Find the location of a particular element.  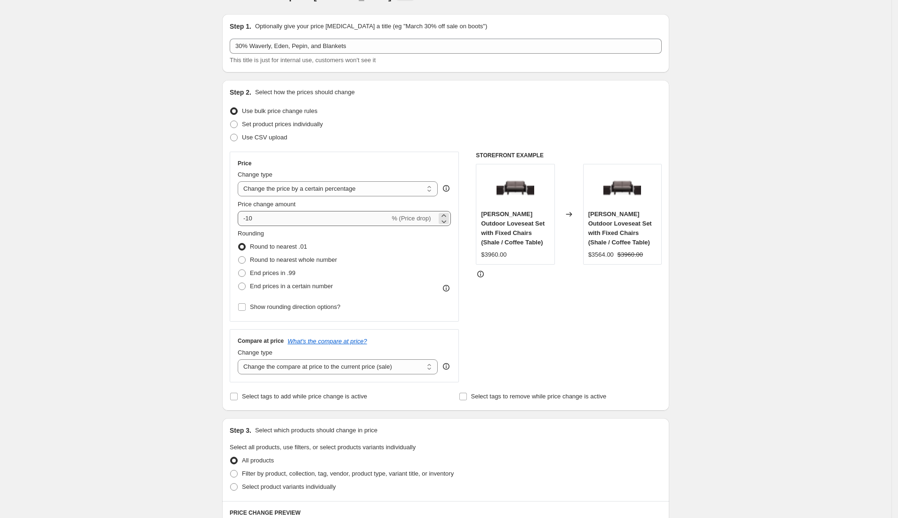

h3: Compare at price is located at coordinates (261, 341).